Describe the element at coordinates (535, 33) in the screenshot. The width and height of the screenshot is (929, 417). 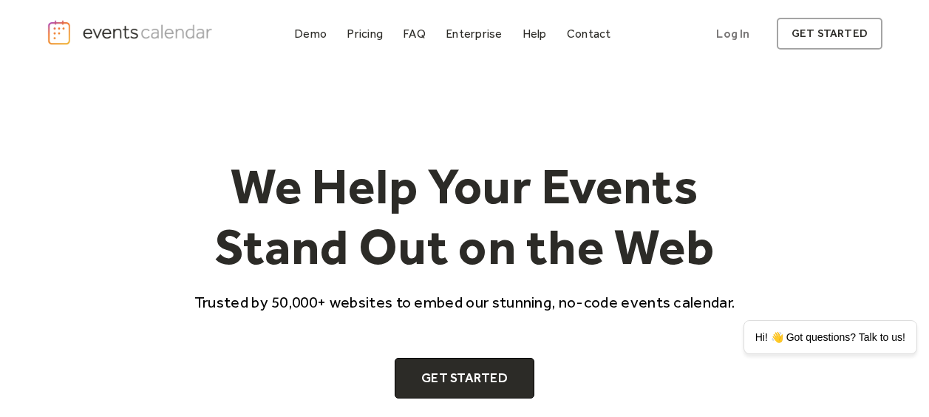
I see `div: Help` at that location.